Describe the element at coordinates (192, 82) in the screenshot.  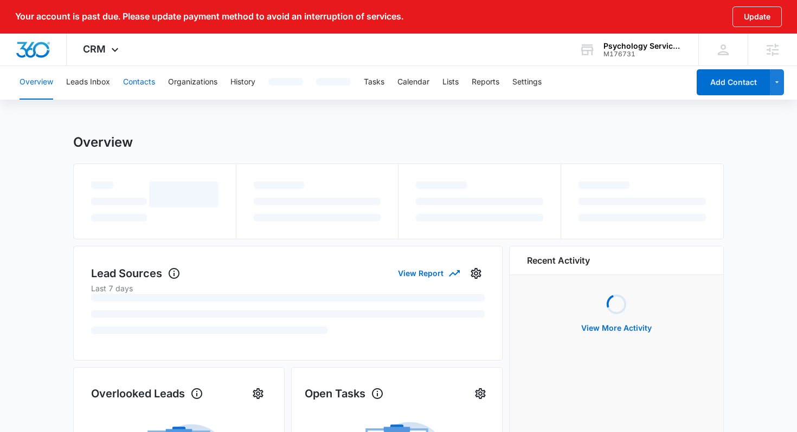
I see `button: Organizations` at that location.